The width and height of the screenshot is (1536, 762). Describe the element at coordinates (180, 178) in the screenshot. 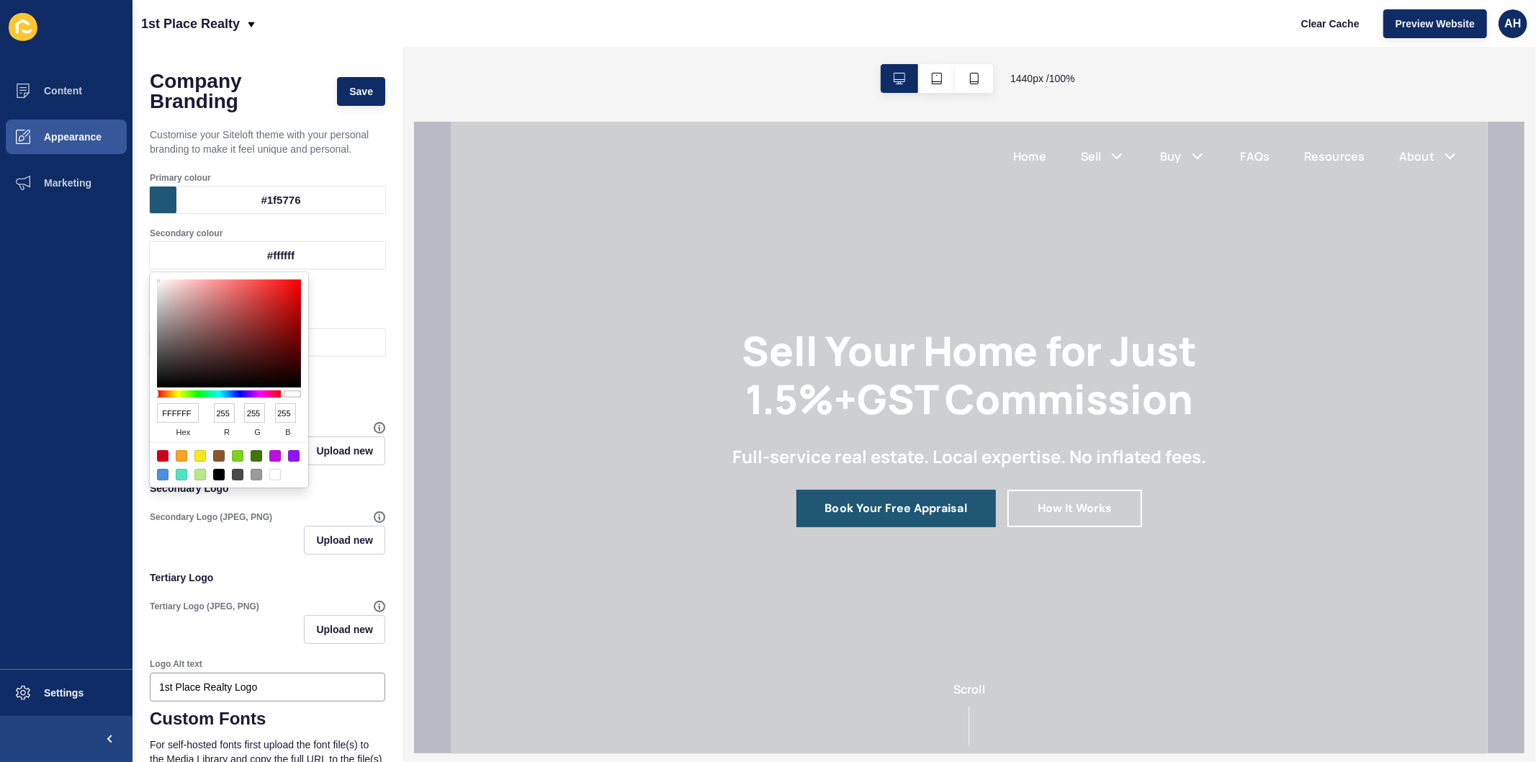

I see `label: Primary colour` at that location.